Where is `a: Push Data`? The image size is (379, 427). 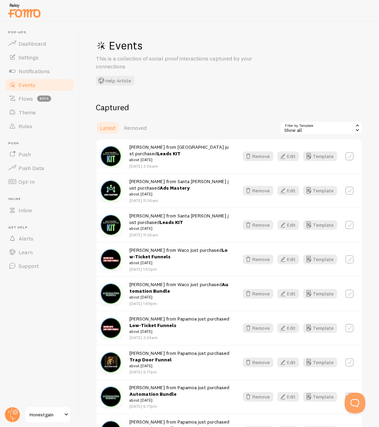
a: Push Data is located at coordinates (39, 168).